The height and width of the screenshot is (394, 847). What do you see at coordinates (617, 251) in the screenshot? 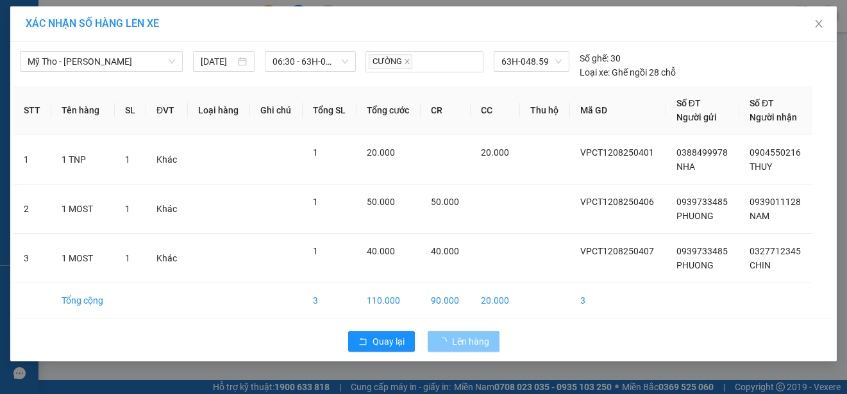
I see `span: VPCT1208250407` at bounding box center [617, 251].